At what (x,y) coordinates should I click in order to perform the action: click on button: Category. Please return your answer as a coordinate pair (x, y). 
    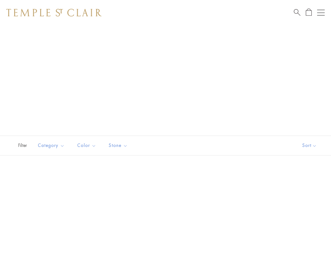
    Looking at the image, I should click on (51, 145).